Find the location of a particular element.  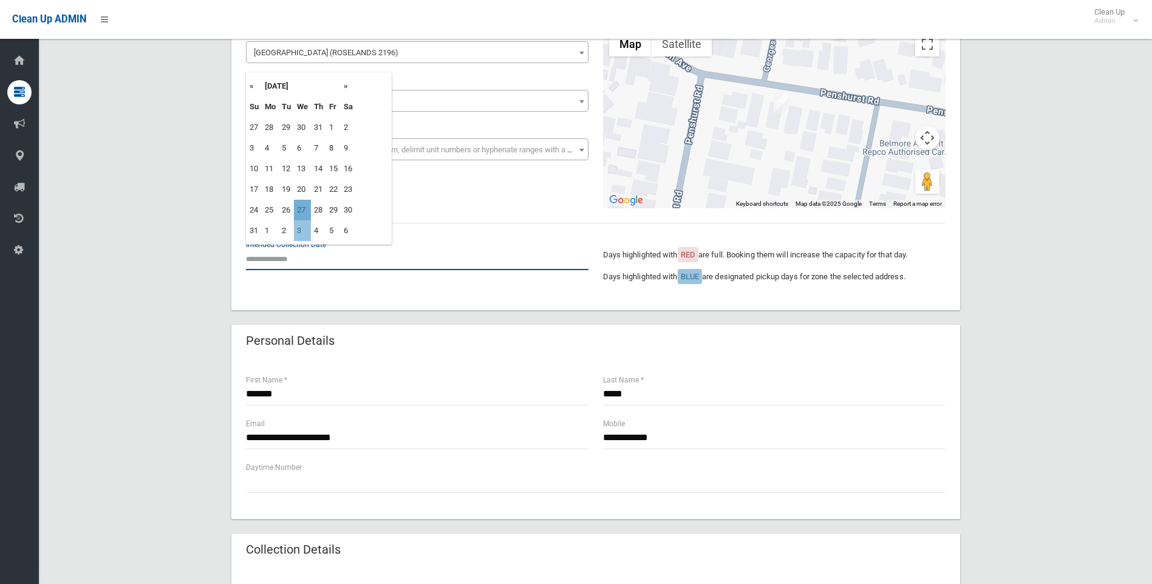

td: 24 is located at coordinates (254, 210).